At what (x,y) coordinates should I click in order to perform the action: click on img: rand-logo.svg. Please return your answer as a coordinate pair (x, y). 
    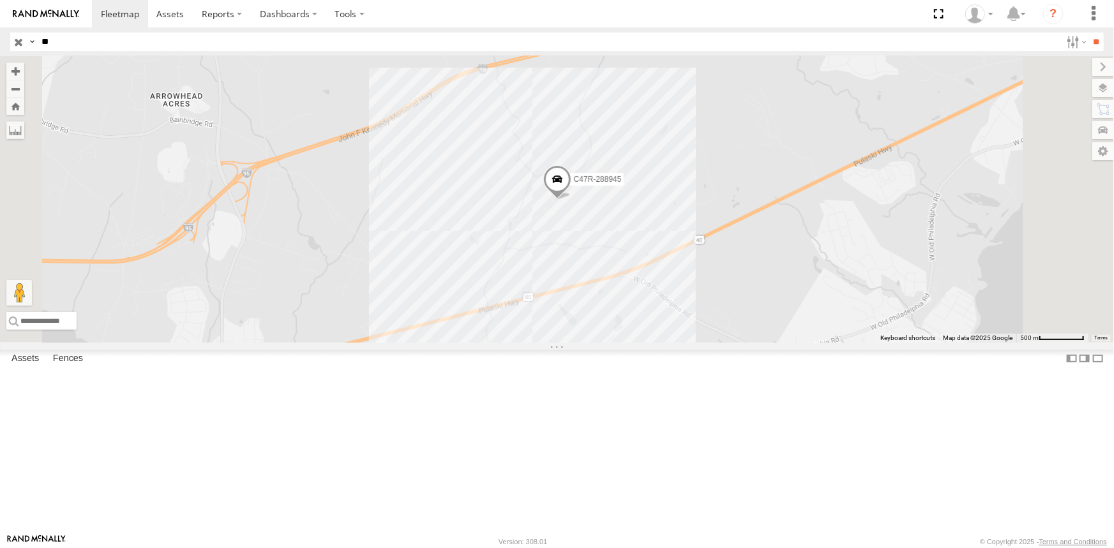
    Looking at the image, I should click on (46, 14).